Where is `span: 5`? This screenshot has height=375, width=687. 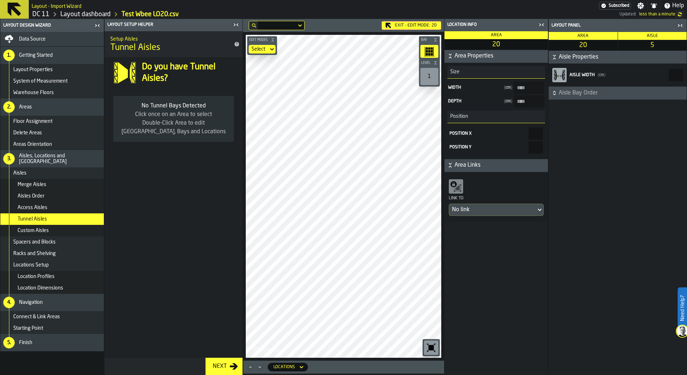 span: 5 is located at coordinates (652, 45).